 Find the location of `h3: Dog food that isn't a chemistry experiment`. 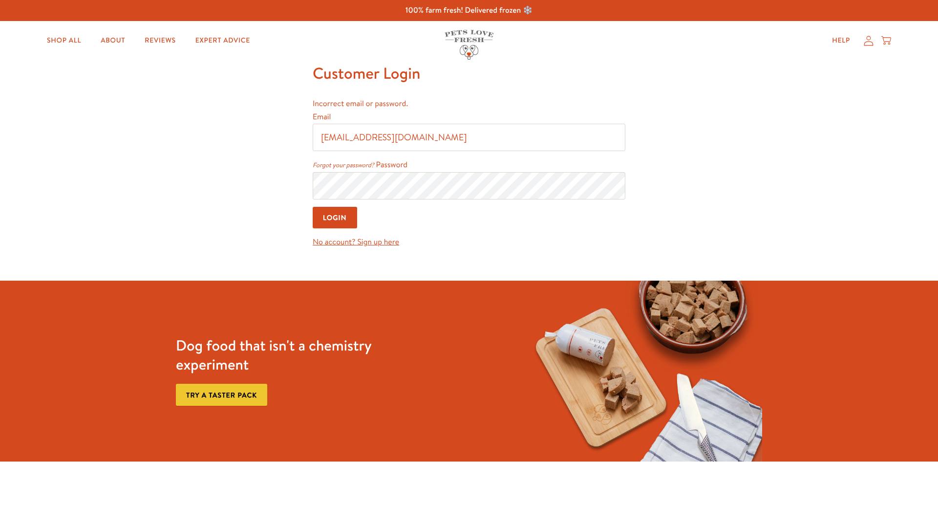

h3: Dog food that isn't a chemistry experiment is located at coordinates (296, 355).